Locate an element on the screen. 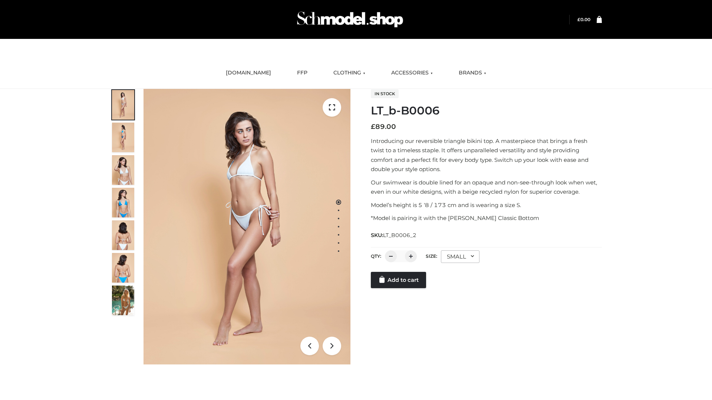 The height and width of the screenshot is (400, 712). img: ArielClassicBikiniTop_CloudNine_AzureSky_OW114ECO_8-scaled.jpg is located at coordinates (123, 268).